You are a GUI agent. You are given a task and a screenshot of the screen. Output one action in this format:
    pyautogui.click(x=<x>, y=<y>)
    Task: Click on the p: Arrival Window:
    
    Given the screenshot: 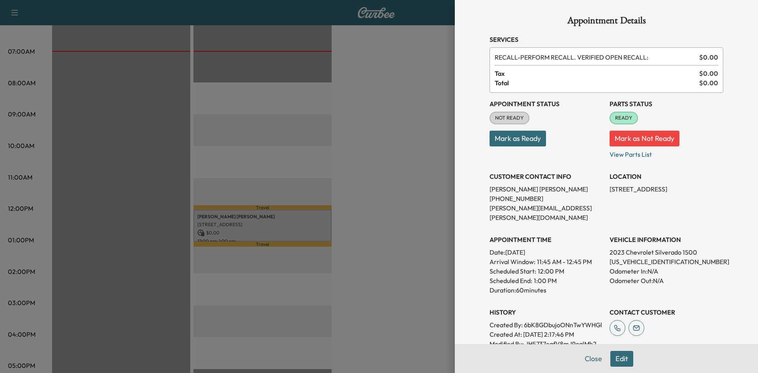 What is the action you would take?
    pyautogui.click(x=546, y=262)
    